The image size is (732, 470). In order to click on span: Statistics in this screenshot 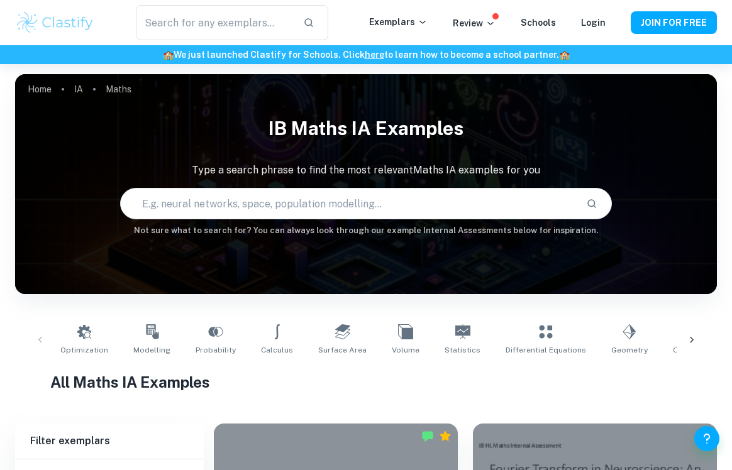, I will do `click(462, 350)`.